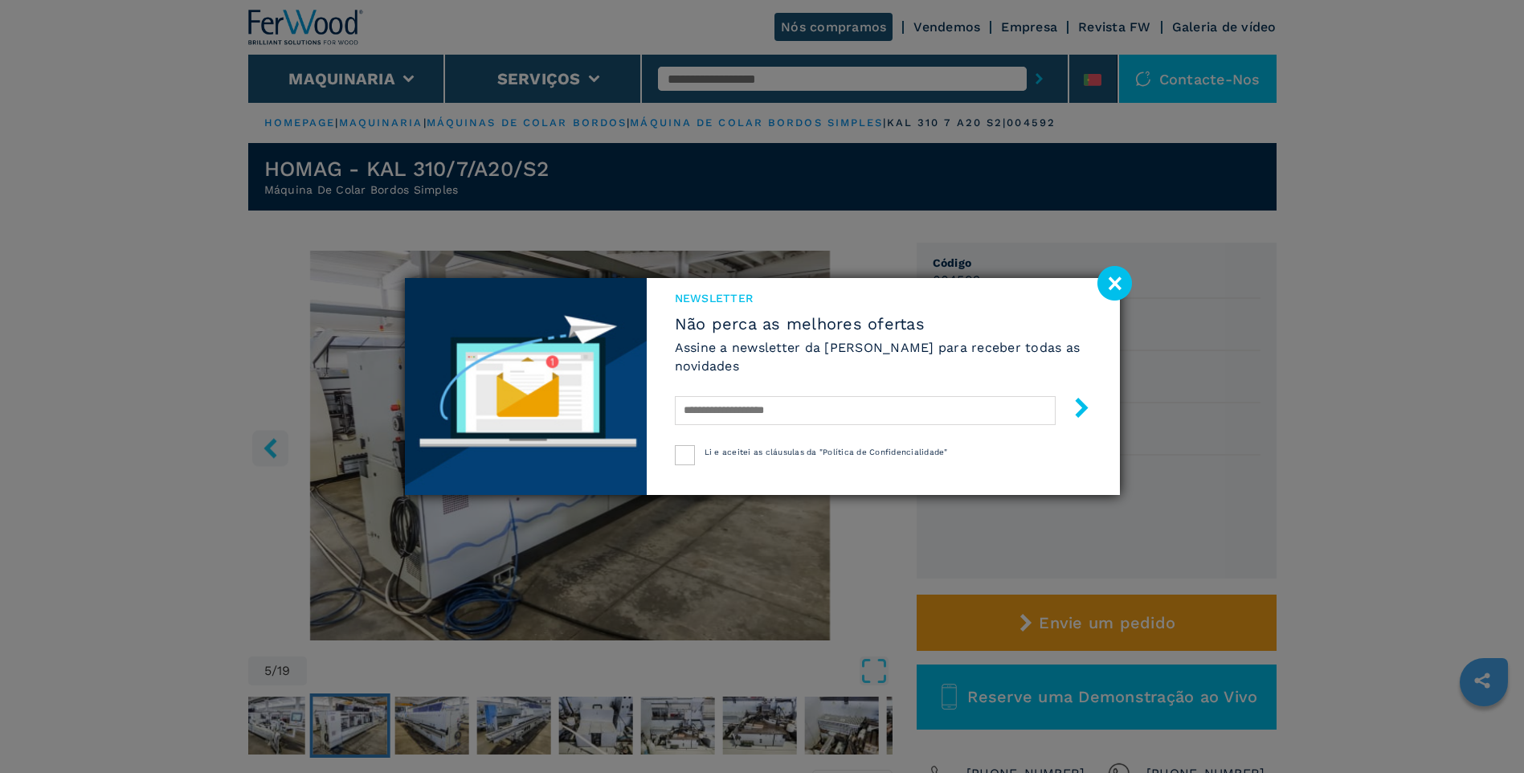 Image resolution: width=1524 pixels, height=773 pixels. What do you see at coordinates (826, 451) in the screenshot?
I see `span: Li e aceitei as cláusulas da "Política de Confidencialidade"` at bounding box center [826, 451].